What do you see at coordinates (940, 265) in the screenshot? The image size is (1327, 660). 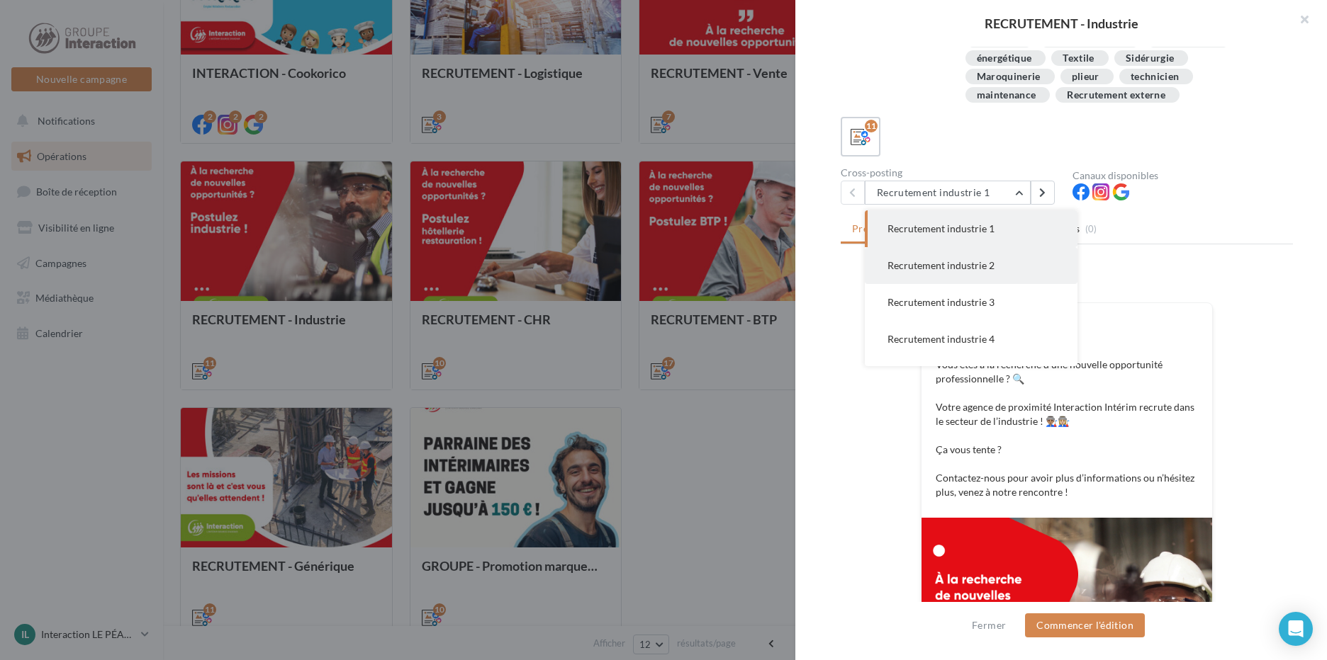 I see `span: Recrutement industrie 2` at bounding box center [940, 265].